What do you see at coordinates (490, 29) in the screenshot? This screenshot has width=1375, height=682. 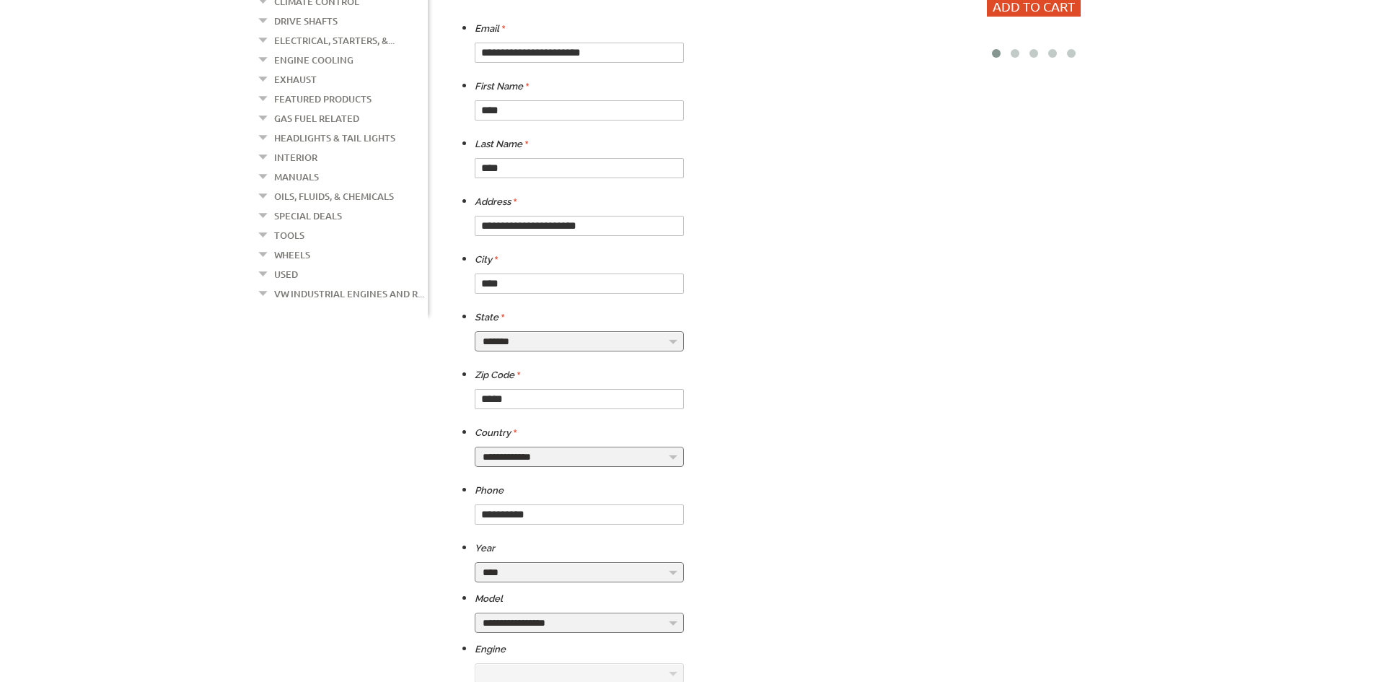 I see `label: Email` at bounding box center [490, 29].